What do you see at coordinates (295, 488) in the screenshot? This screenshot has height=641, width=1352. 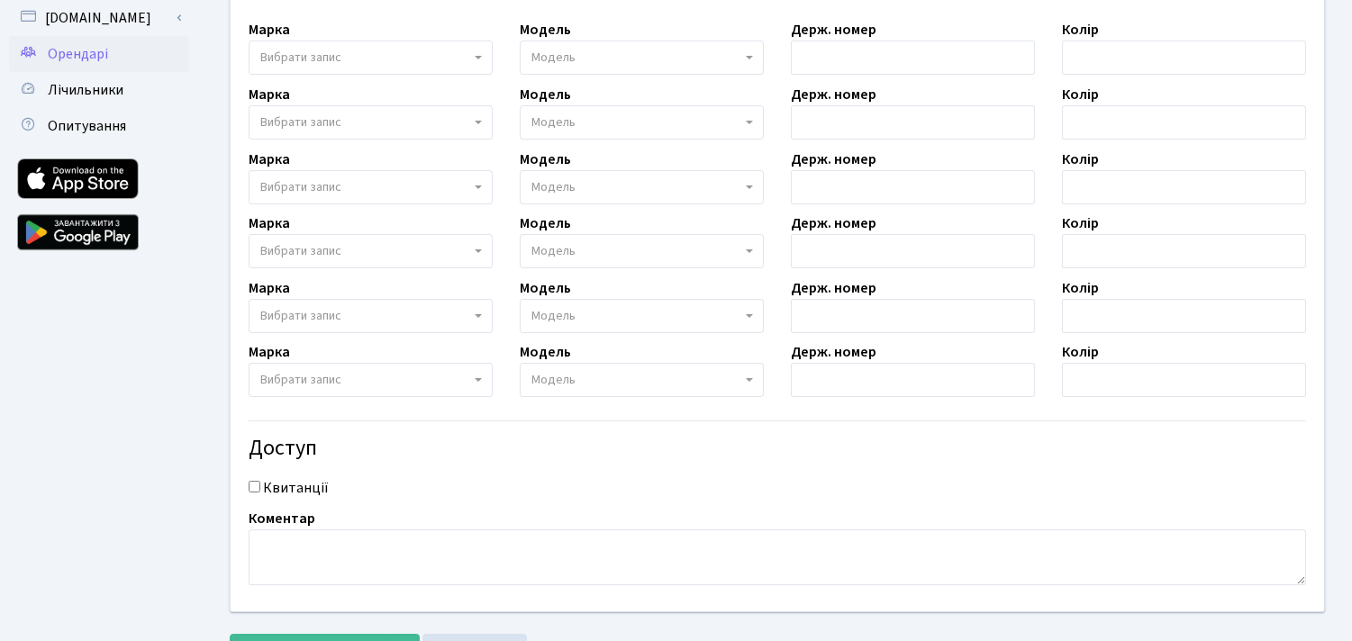 I see `label: Квитанції` at bounding box center [295, 488].